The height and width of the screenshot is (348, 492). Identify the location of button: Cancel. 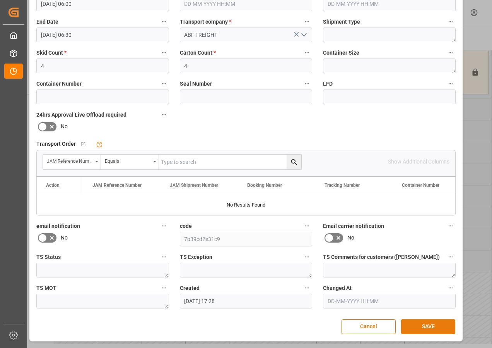
(369, 326).